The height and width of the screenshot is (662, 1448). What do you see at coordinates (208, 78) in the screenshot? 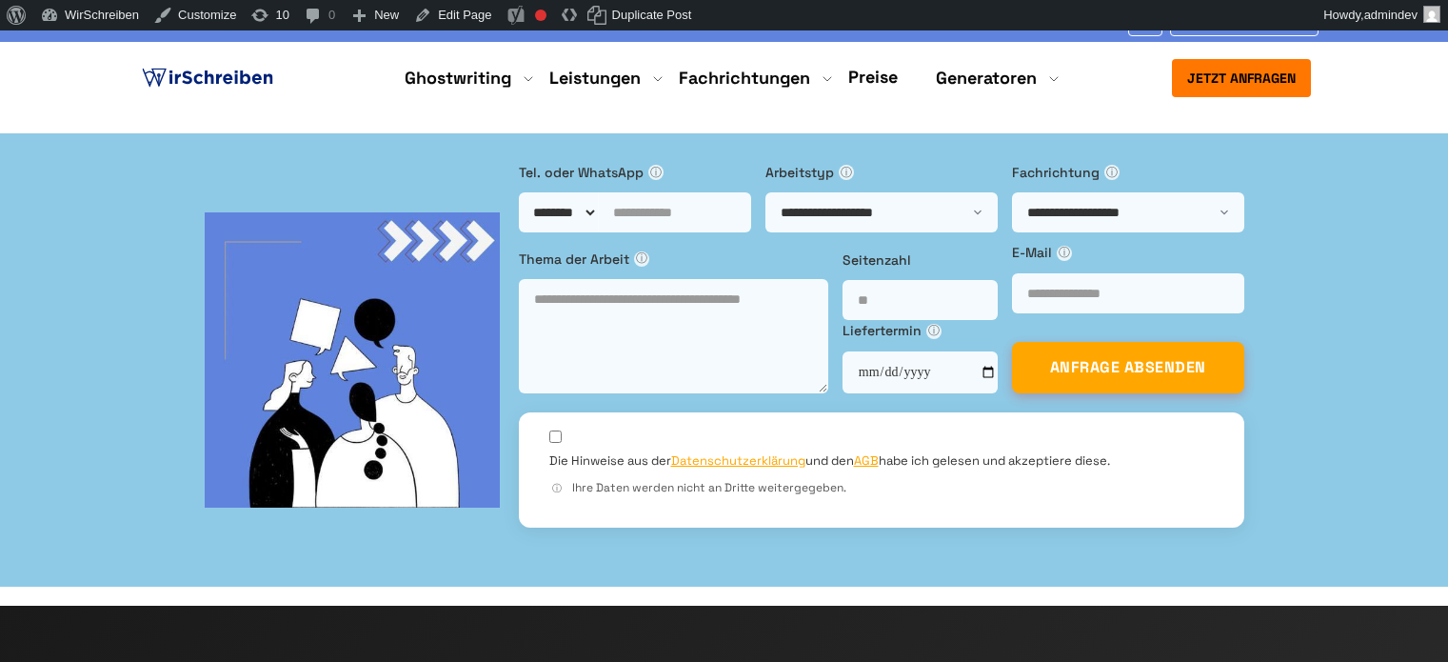
I see `img: logo ghostwriter-österreich` at bounding box center [208, 78].